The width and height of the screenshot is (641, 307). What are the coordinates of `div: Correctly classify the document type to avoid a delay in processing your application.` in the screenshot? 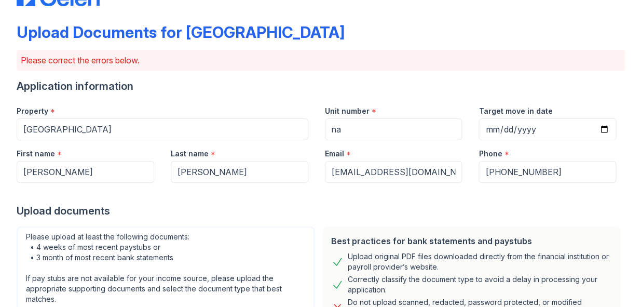 It's located at (480, 284).